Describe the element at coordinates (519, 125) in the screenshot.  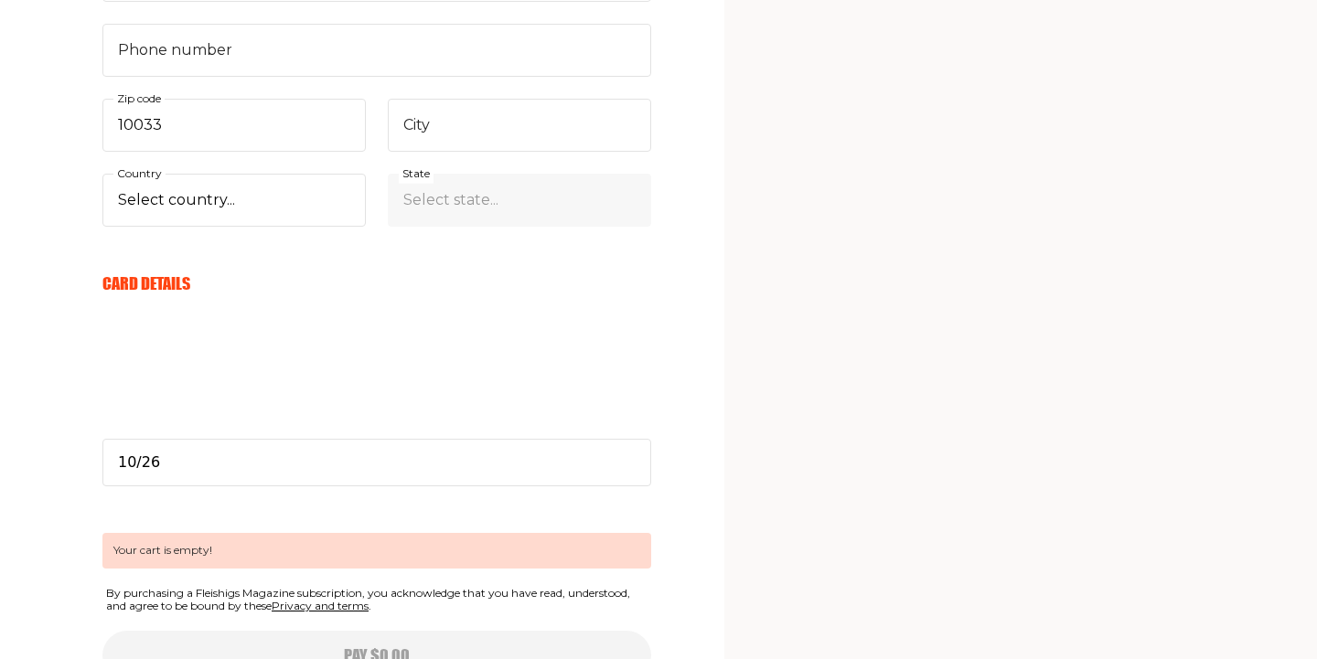
I see `input: City` at that location.